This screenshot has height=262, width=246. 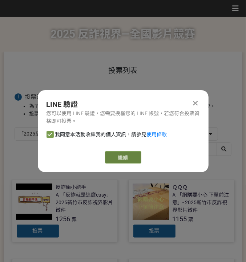 I want to click on span: 我同意本活動收集我的個人資訊，請參見, so click(x=111, y=134).